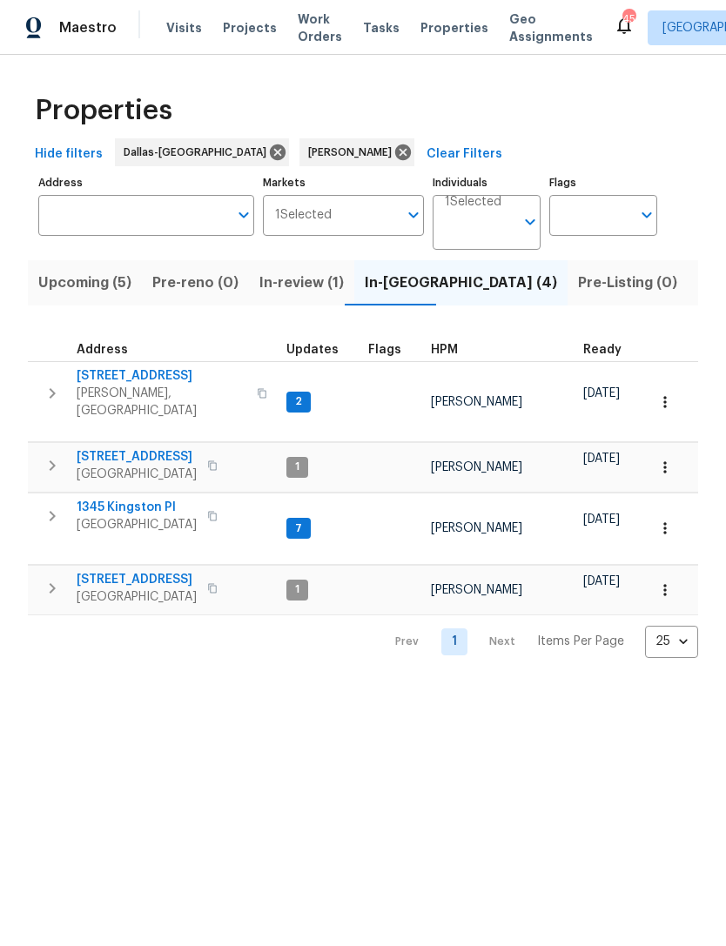 The height and width of the screenshot is (946, 726). I want to click on span: Tasks, so click(381, 28).